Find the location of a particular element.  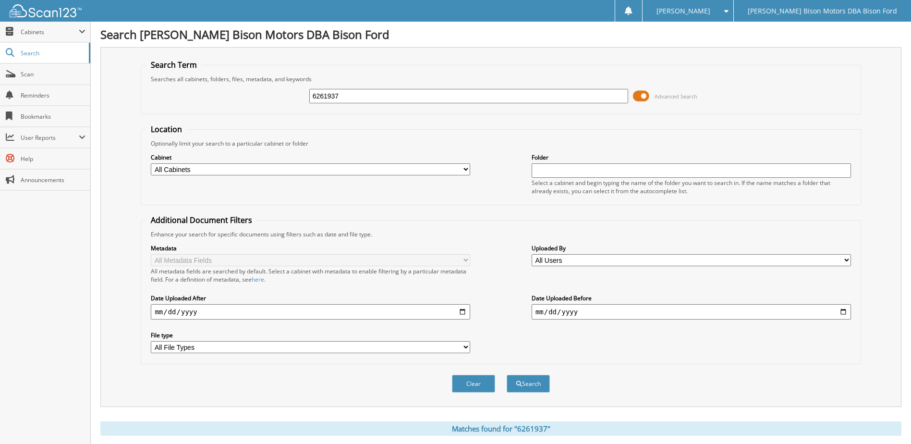

div: Matches found for "6261937" is located at coordinates (501, 428).